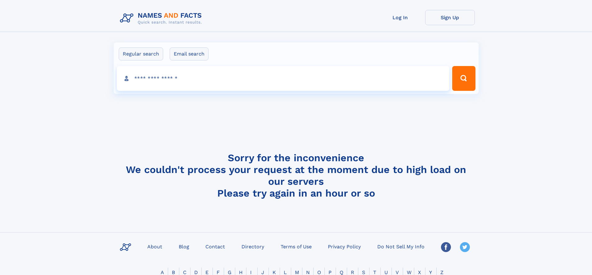  Describe the element at coordinates (400, 17) in the screenshot. I see `a: Log In` at that location.